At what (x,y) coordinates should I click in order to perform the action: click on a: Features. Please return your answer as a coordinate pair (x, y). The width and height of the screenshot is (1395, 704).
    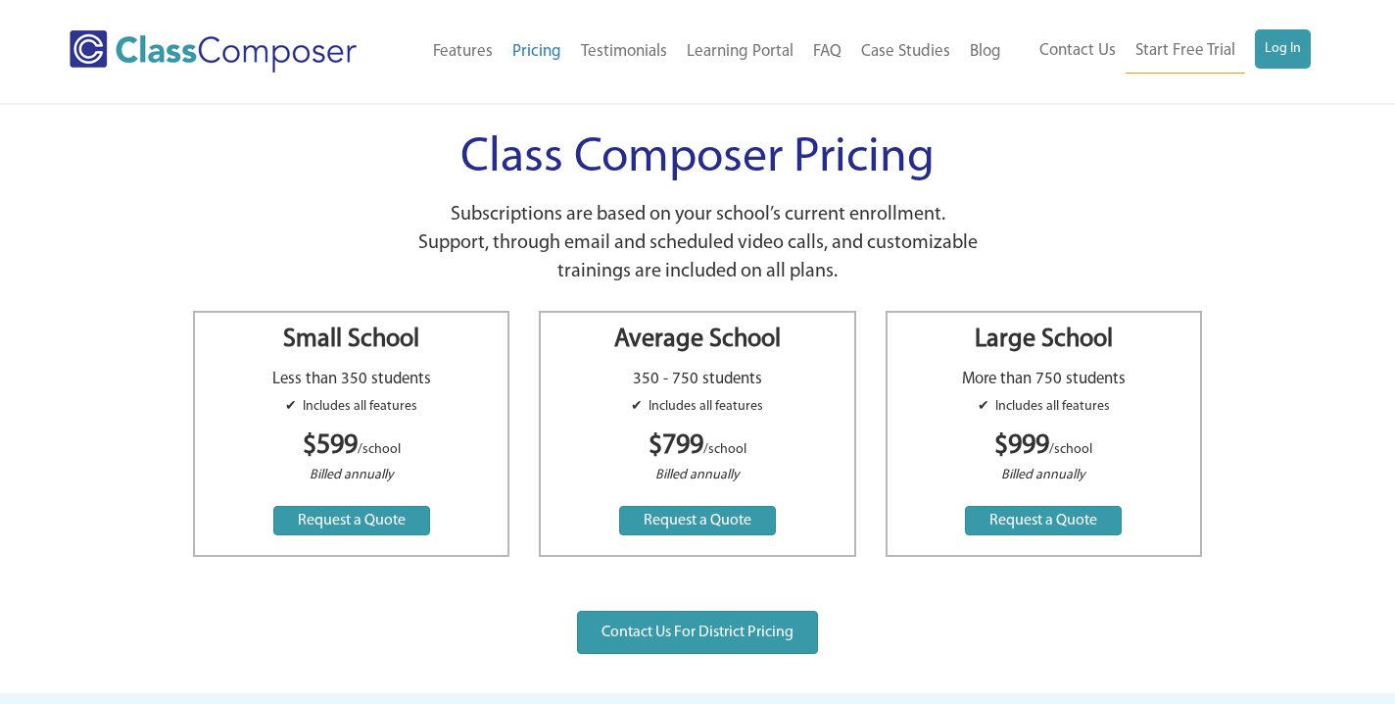
    Looking at the image, I should click on (463, 52).